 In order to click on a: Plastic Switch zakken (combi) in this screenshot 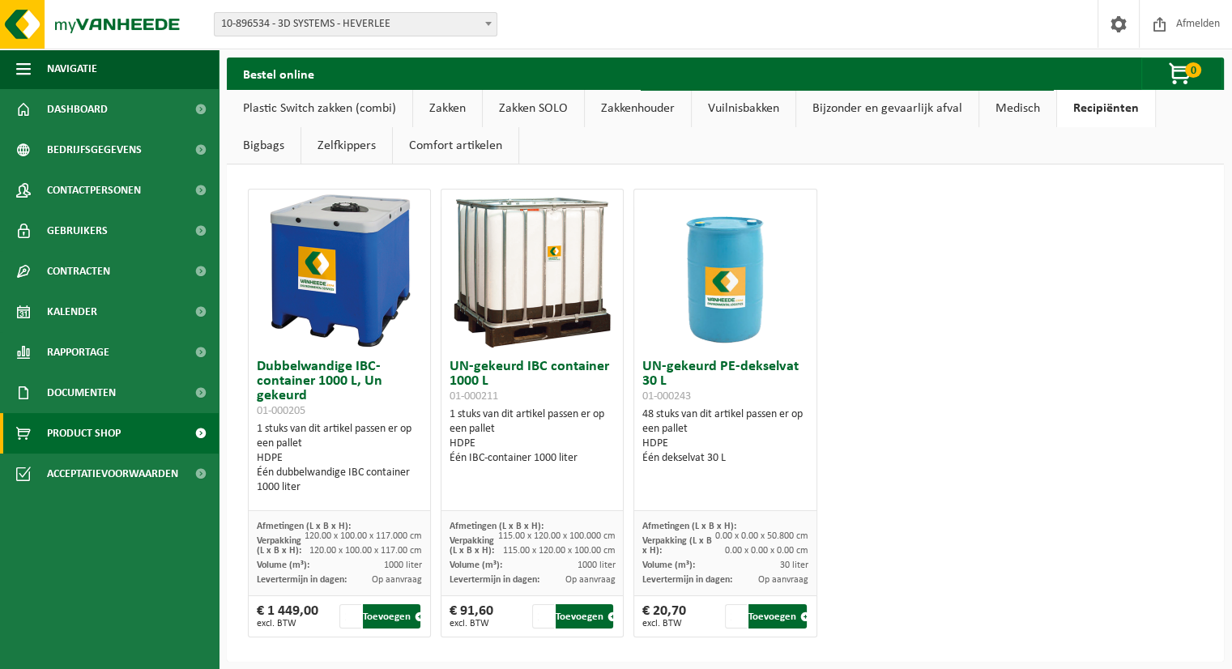, I will do `click(319, 109)`.